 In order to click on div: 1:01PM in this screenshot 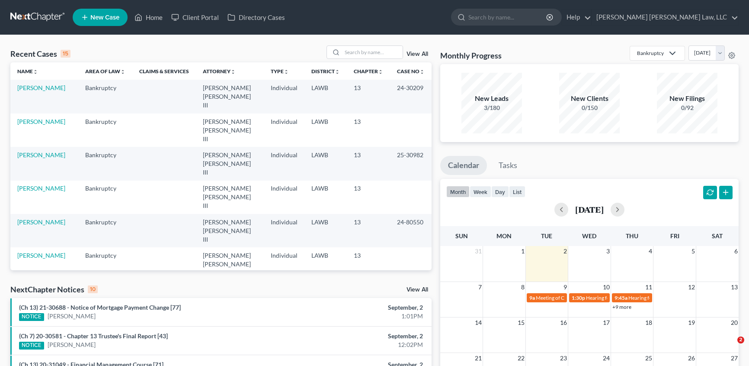, I will do `click(359, 316)`.